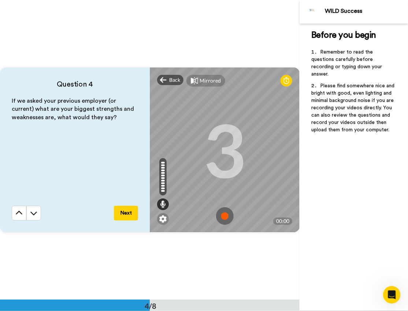 The height and width of the screenshot is (311, 408). What do you see at coordinates (75, 84) in the screenshot?
I see `h4: Question 4` at bounding box center [75, 84].